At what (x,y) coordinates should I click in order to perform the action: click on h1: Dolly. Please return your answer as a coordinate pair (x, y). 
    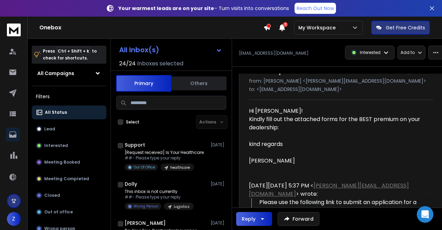
    Looking at the image, I should click on (131, 184).